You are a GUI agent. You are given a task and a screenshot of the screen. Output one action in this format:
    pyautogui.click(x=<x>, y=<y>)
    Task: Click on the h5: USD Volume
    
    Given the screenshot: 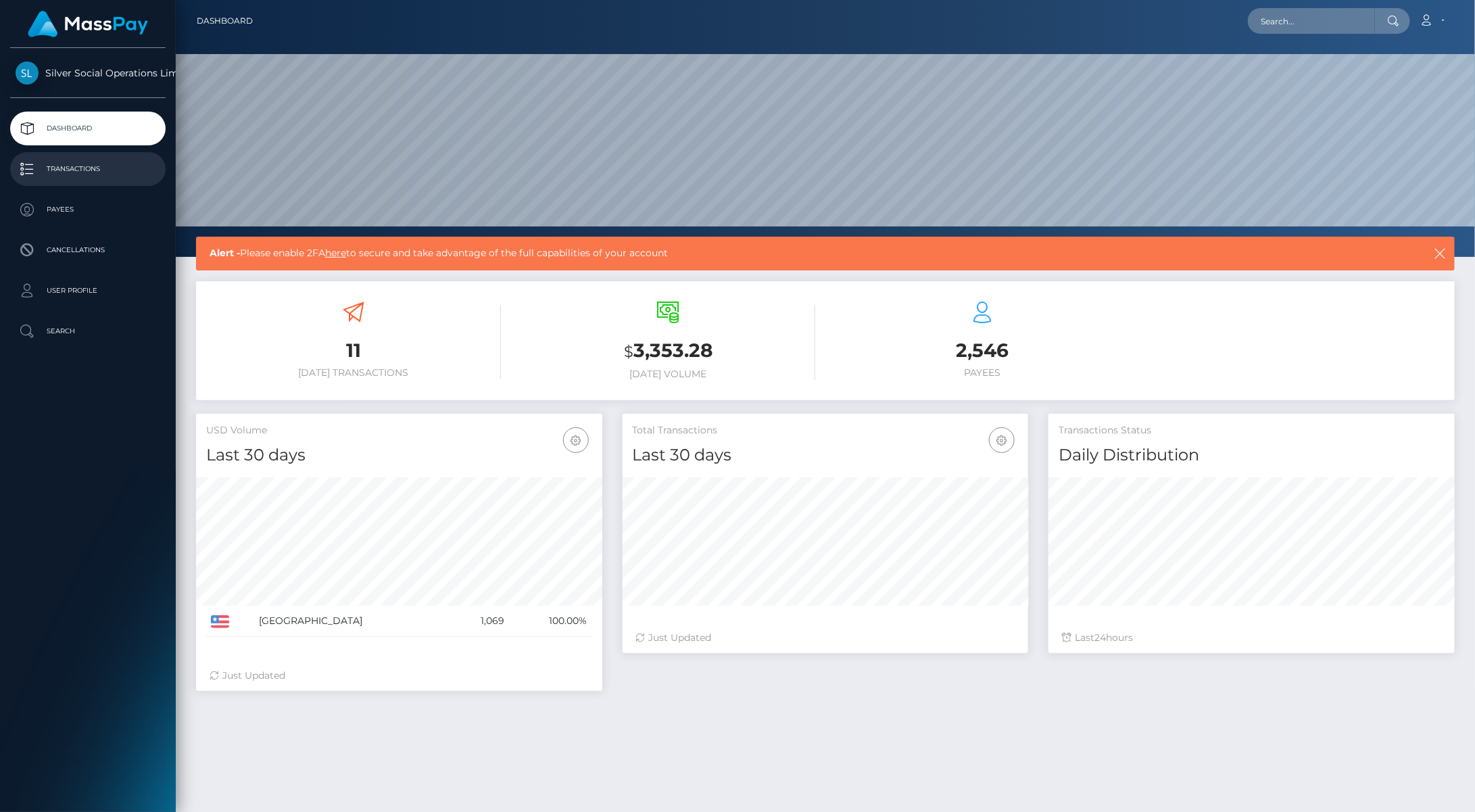 What is the action you would take?
    pyautogui.click(x=399, y=430)
    